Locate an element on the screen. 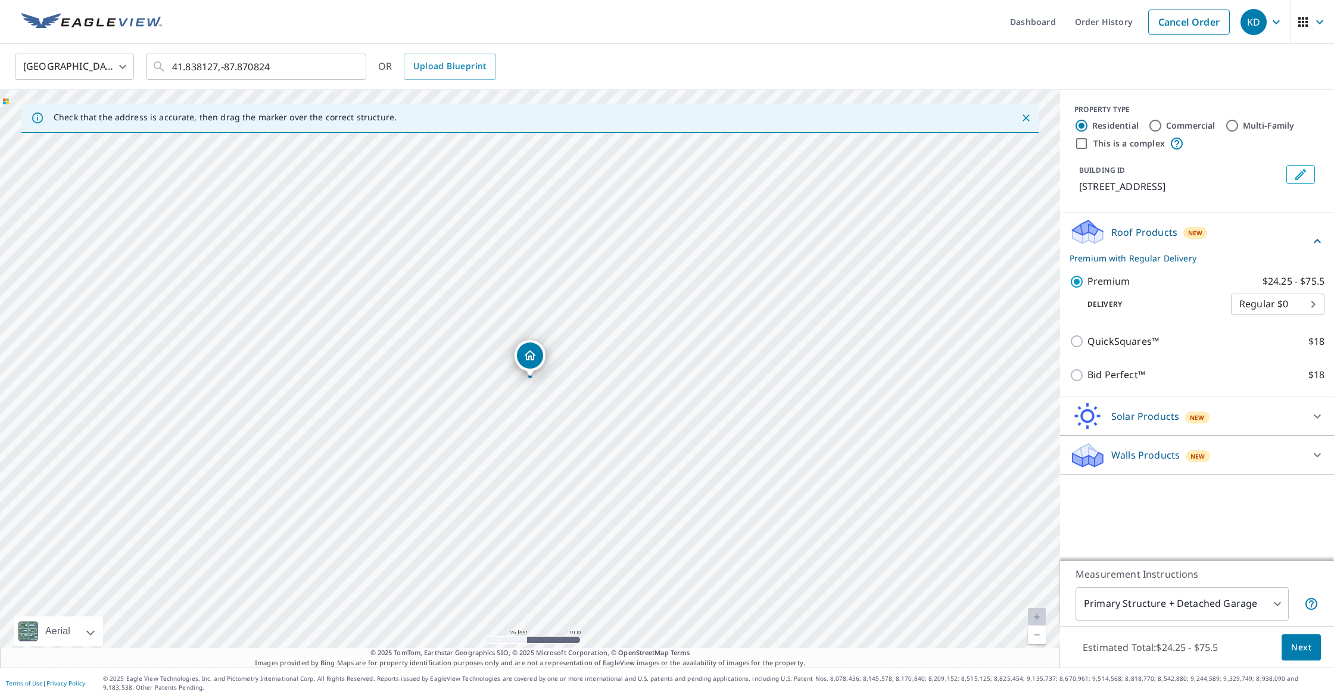 This screenshot has width=1334, height=698. img: EV Logo is located at coordinates (92, 22).